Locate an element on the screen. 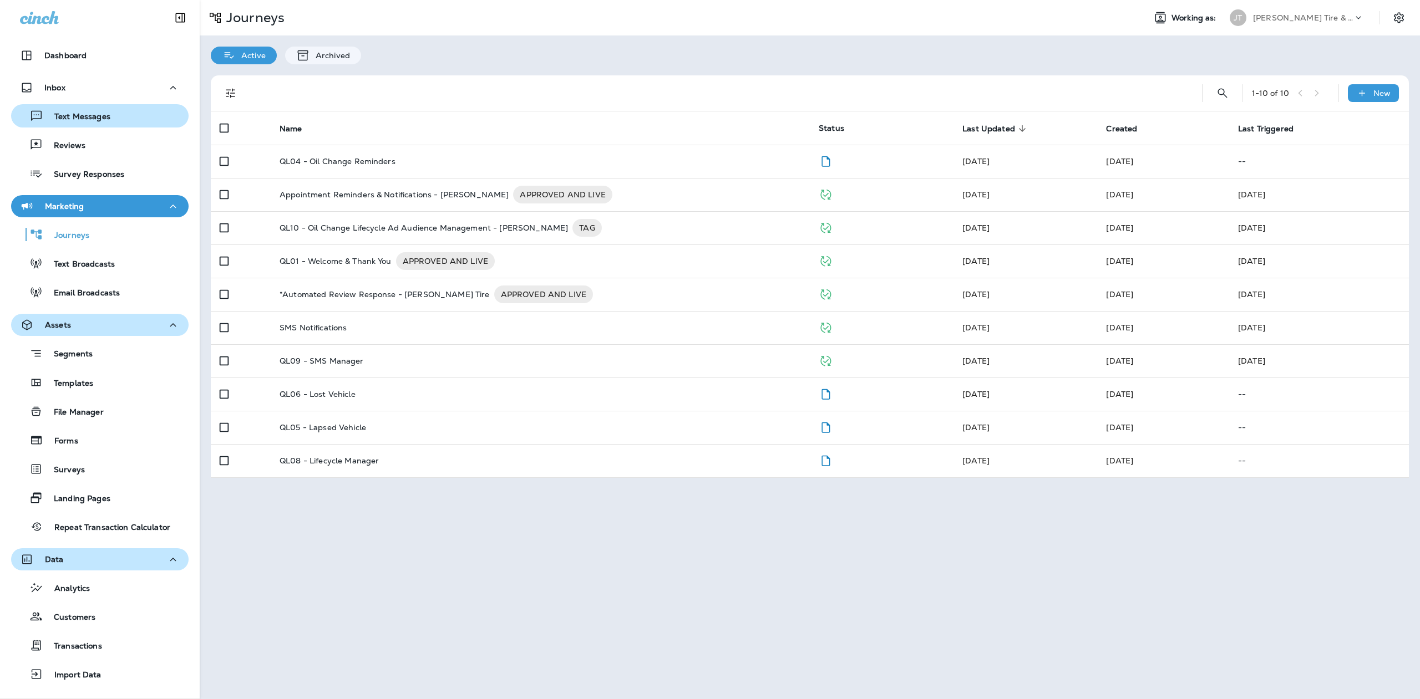 Image resolution: width=1420 pixels, height=699 pixels. p: Repeat Transaction Calculator is located at coordinates (106, 528).